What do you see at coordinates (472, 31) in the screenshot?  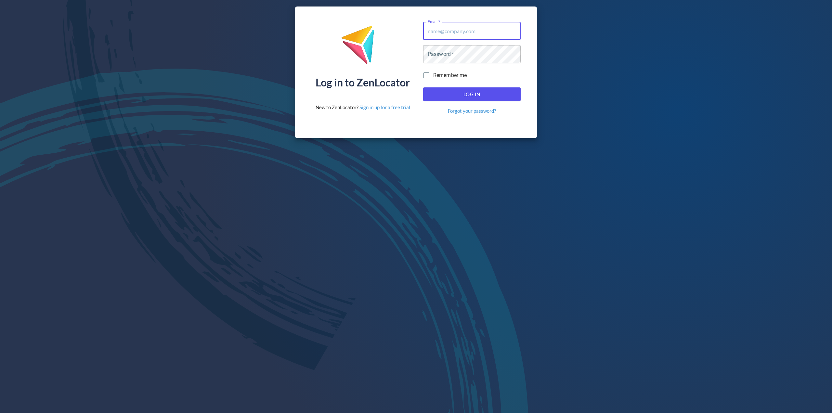 I see `input: name@company.com` at bounding box center [472, 31].